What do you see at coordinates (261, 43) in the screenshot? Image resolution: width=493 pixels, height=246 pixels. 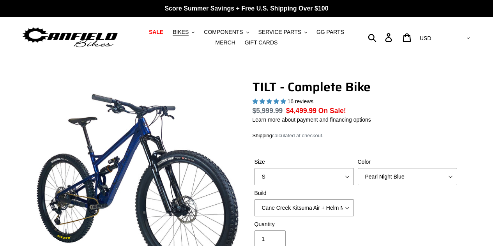 I see `span: GIFT CARDS` at bounding box center [261, 43].